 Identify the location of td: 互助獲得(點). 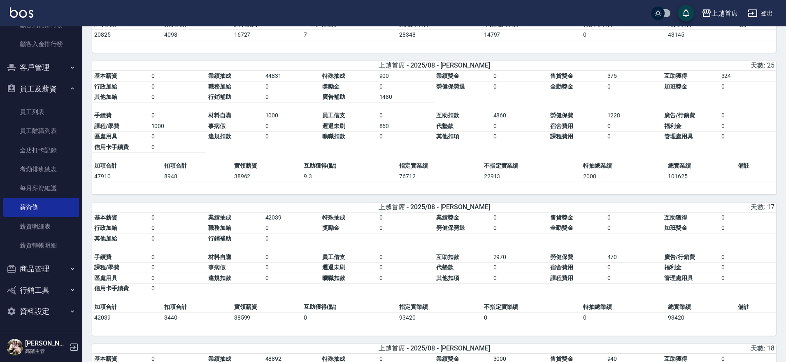
(349, 166).